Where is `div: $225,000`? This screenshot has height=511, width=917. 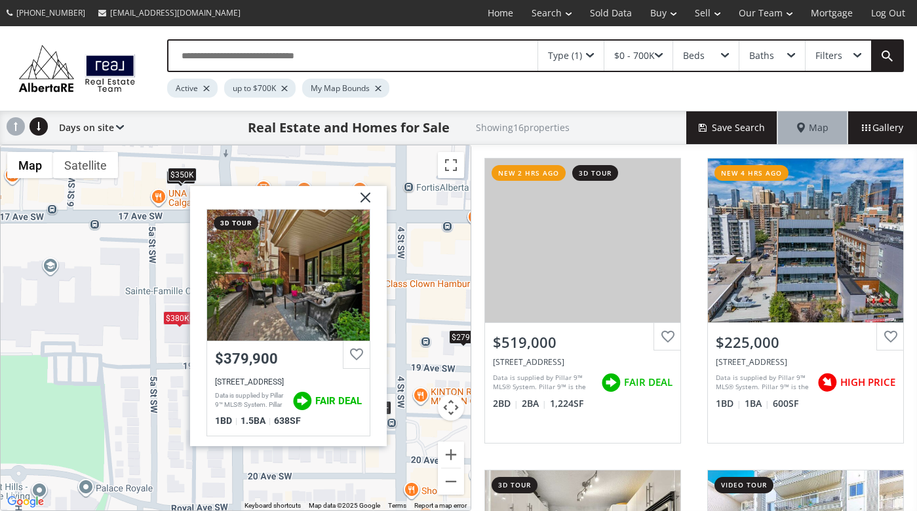 div: $225,000 is located at coordinates (806, 342).